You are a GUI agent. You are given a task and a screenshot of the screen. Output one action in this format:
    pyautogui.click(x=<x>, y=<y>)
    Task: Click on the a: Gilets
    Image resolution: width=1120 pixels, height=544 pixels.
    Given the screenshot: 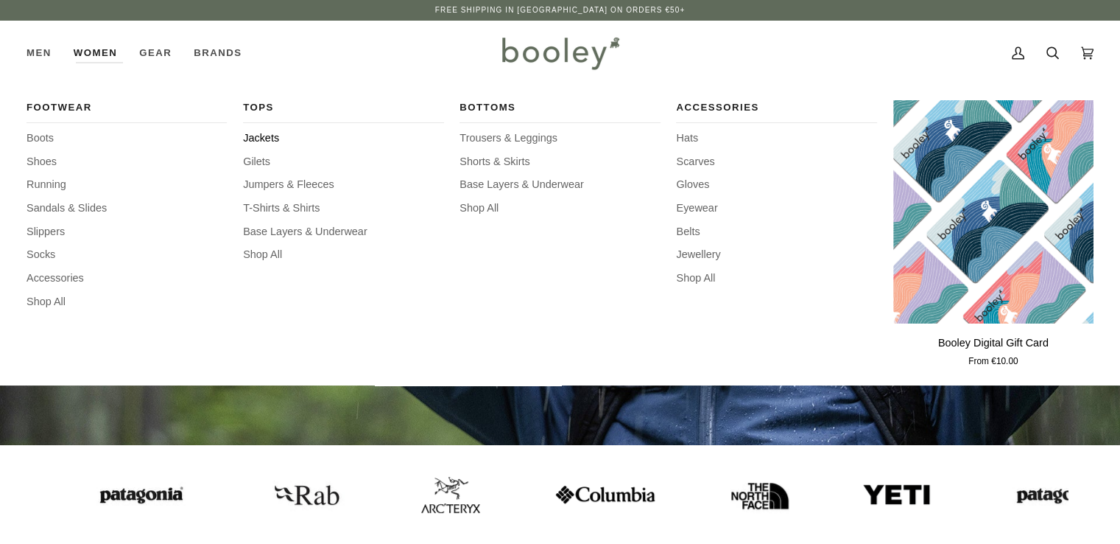 What is the action you would take?
    pyautogui.click(x=343, y=162)
    